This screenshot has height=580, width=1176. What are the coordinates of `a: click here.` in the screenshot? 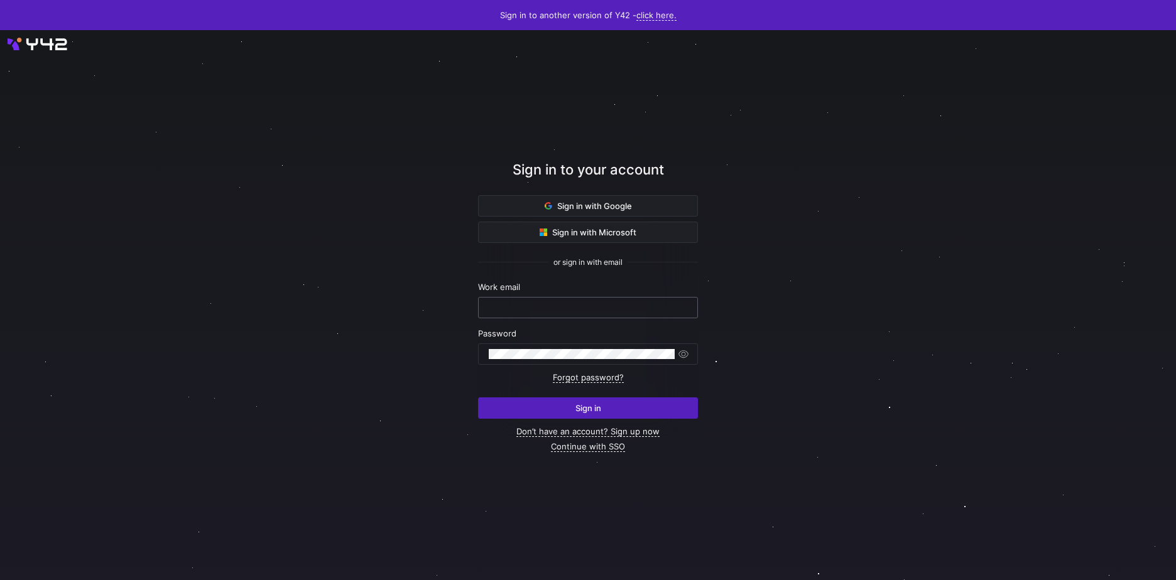 It's located at (656, 15).